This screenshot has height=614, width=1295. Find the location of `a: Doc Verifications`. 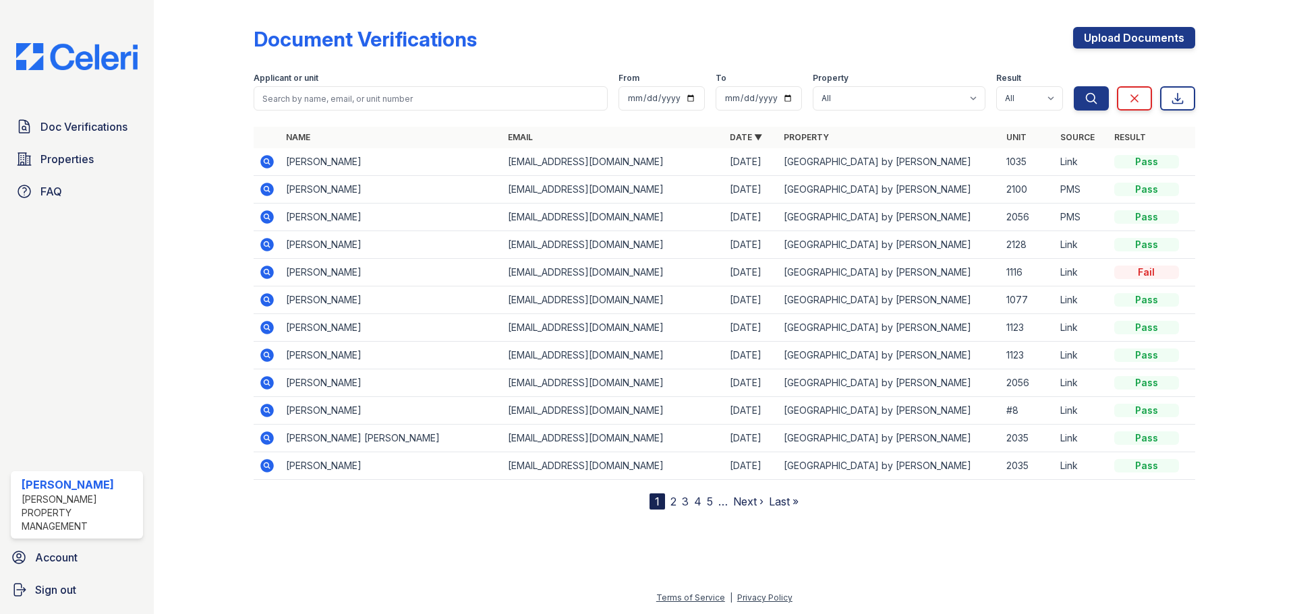

a: Doc Verifications is located at coordinates (77, 127).